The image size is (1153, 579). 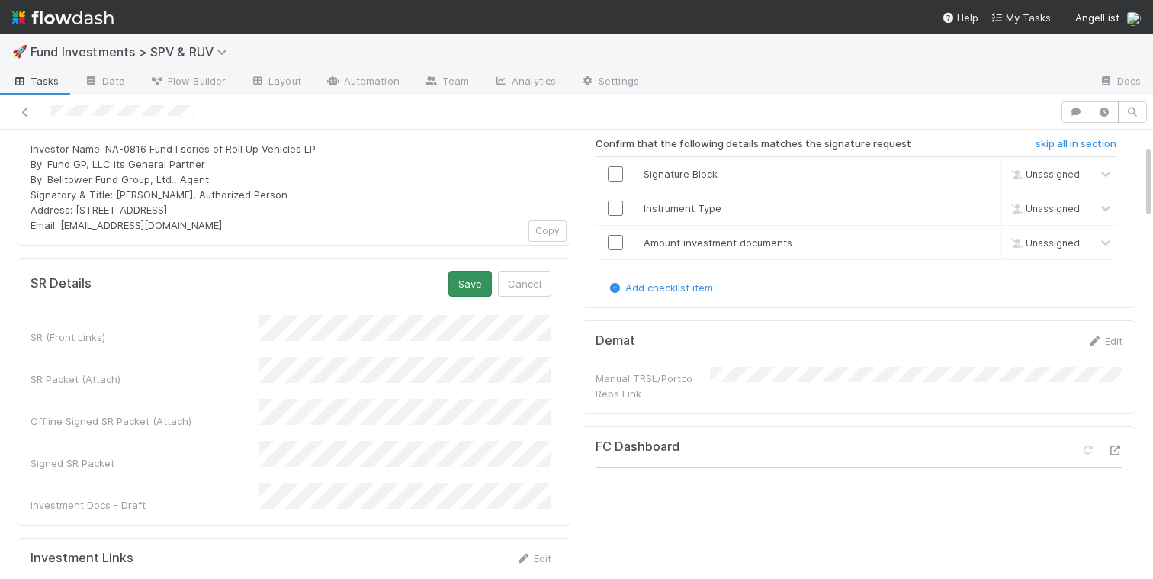 I want to click on a: Analytics, so click(x=524, y=82).